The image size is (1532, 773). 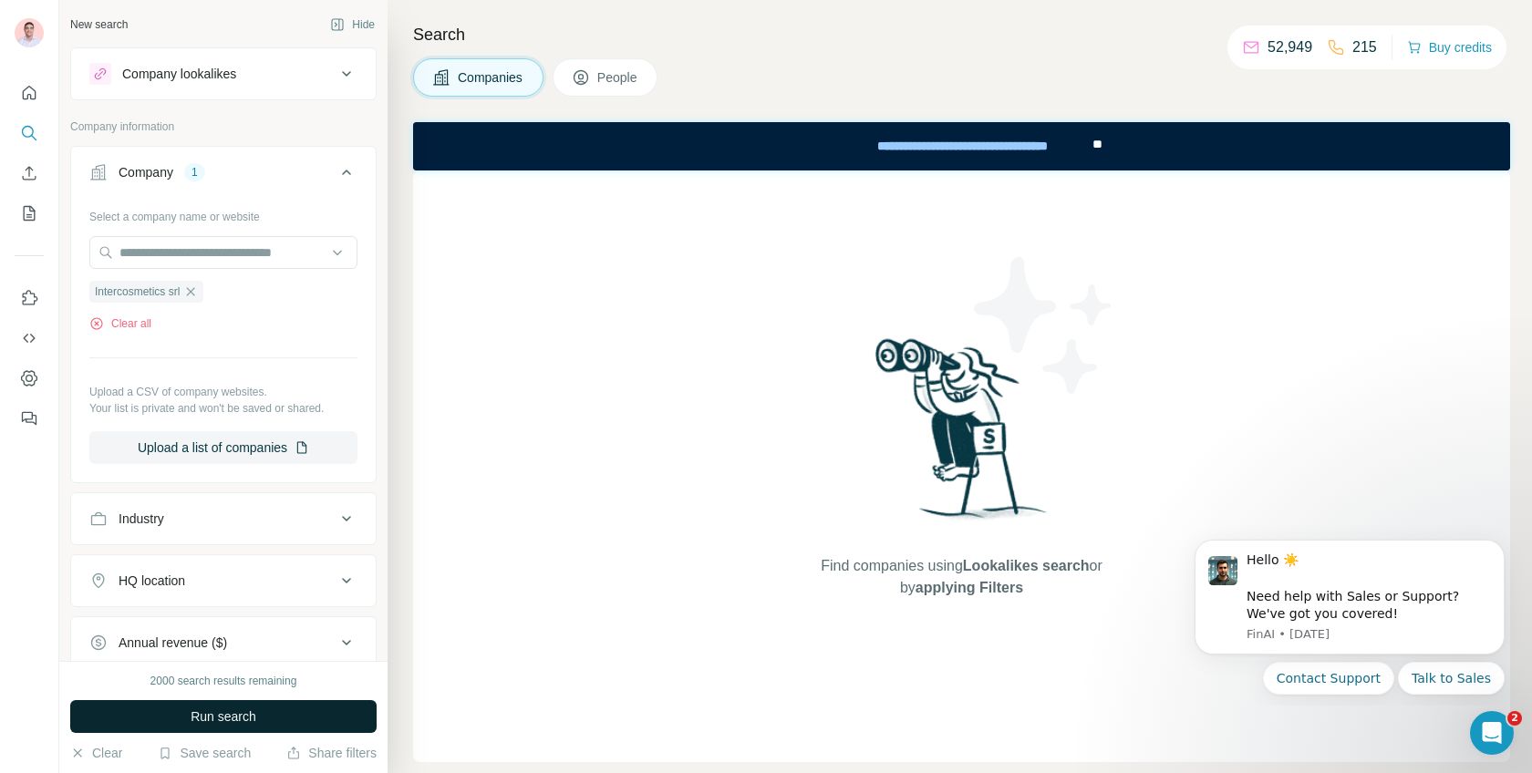 I want to click on button: Company lookalikes, so click(x=223, y=74).